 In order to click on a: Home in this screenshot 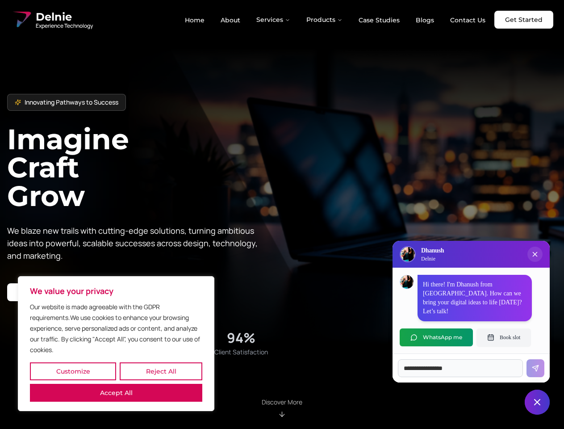, I will do `click(195, 20)`.